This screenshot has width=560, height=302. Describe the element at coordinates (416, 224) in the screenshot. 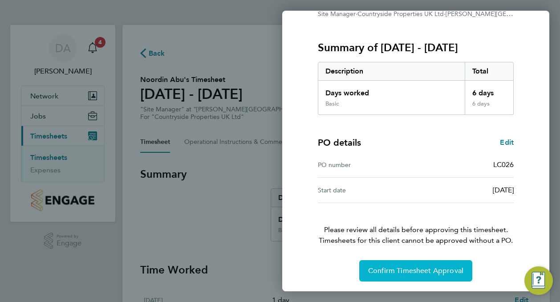

I see `p: Please review all details before approving this timesheet.` at that location.